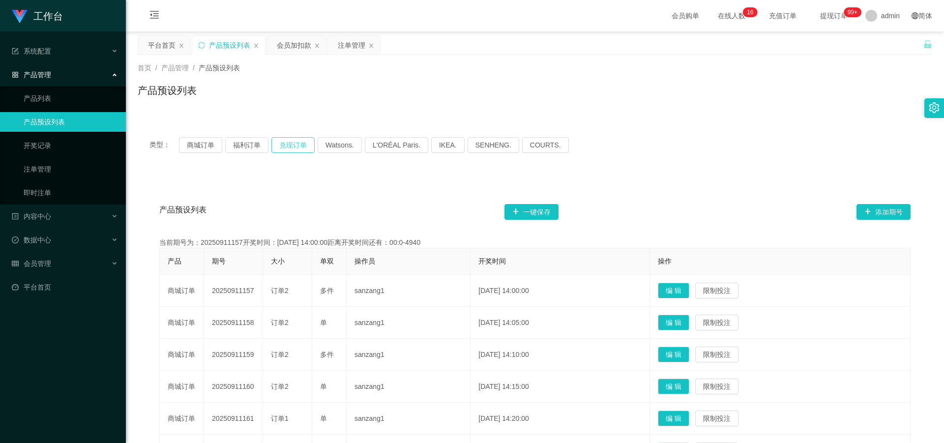 This screenshot has width=944, height=443. I want to click on td: 20250911160, so click(233, 386).